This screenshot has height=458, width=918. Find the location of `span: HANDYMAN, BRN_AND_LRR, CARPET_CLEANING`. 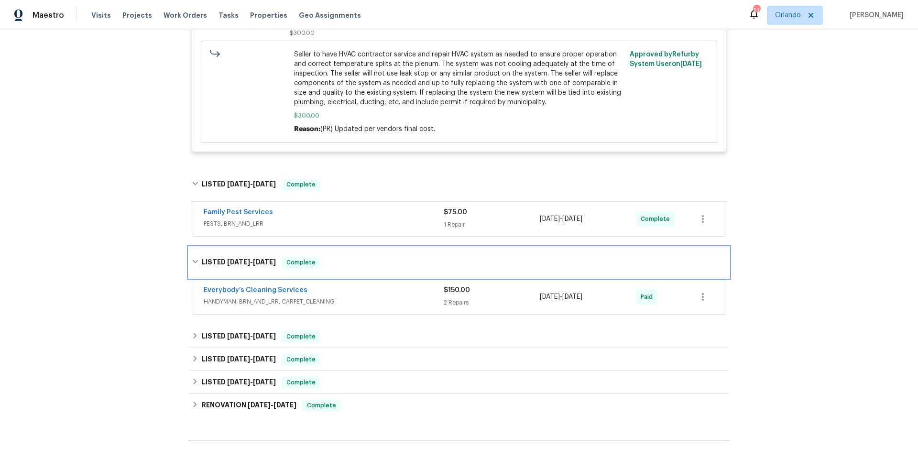

span: HANDYMAN, BRN_AND_LRR, CARPET_CLEANING is located at coordinates (324, 302).